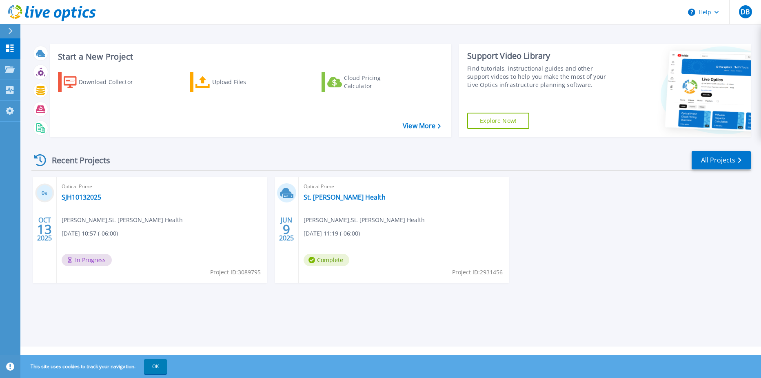 The width and height of the screenshot is (761, 378). I want to click on a: All Projects, so click(721, 160).